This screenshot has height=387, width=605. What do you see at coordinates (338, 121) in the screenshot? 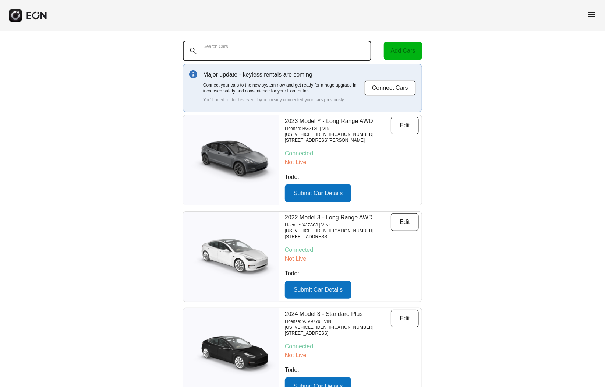
I see `p: 2023 Model Y - Long Range AWD` at bounding box center [338, 121].